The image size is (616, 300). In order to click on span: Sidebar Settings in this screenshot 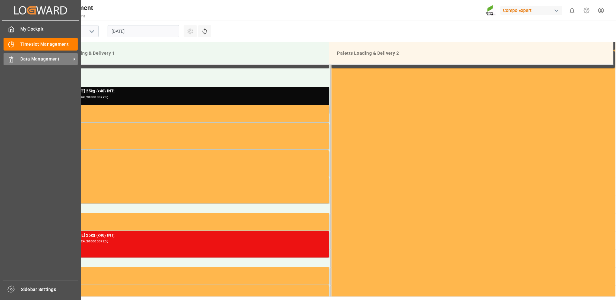, I will do `click(50, 290)`.